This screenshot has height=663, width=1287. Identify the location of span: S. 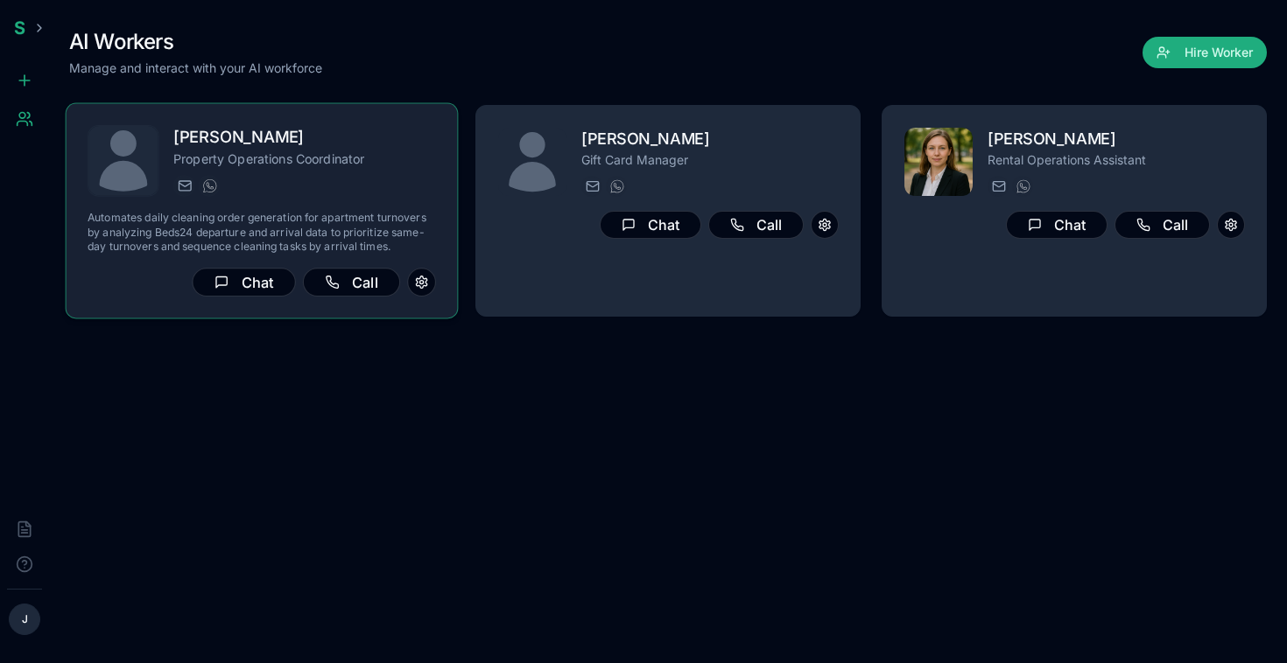
(19, 28).